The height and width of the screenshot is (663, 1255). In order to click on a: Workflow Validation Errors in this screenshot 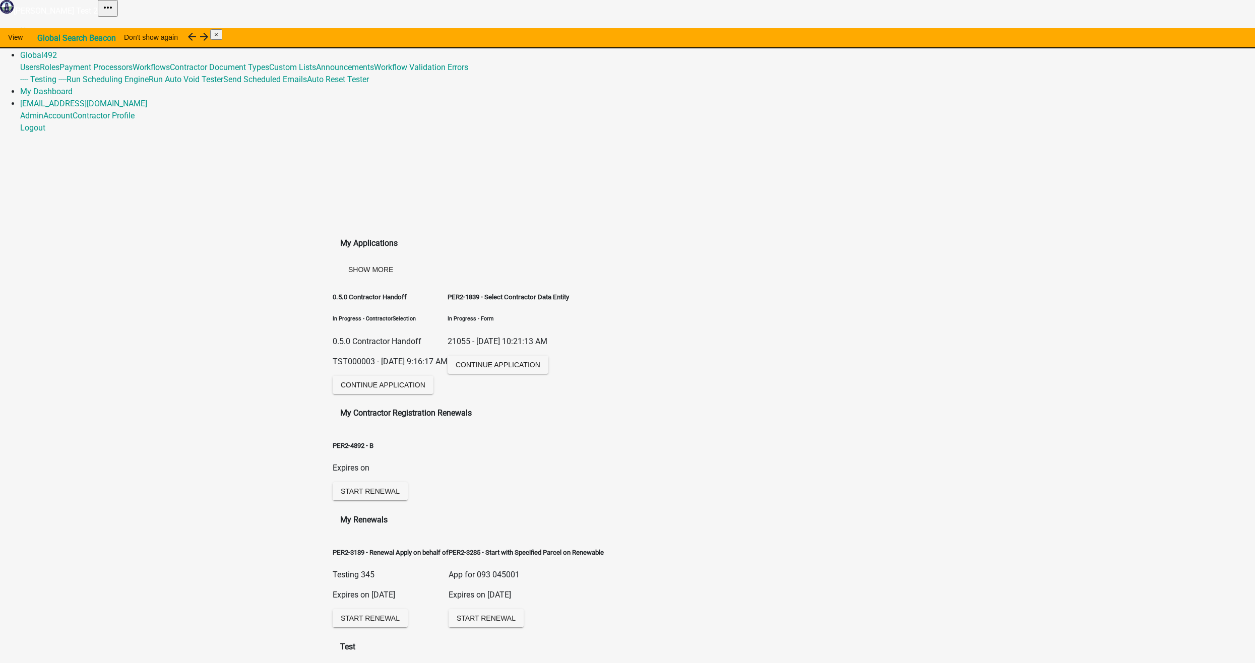, I will do `click(421, 67)`.